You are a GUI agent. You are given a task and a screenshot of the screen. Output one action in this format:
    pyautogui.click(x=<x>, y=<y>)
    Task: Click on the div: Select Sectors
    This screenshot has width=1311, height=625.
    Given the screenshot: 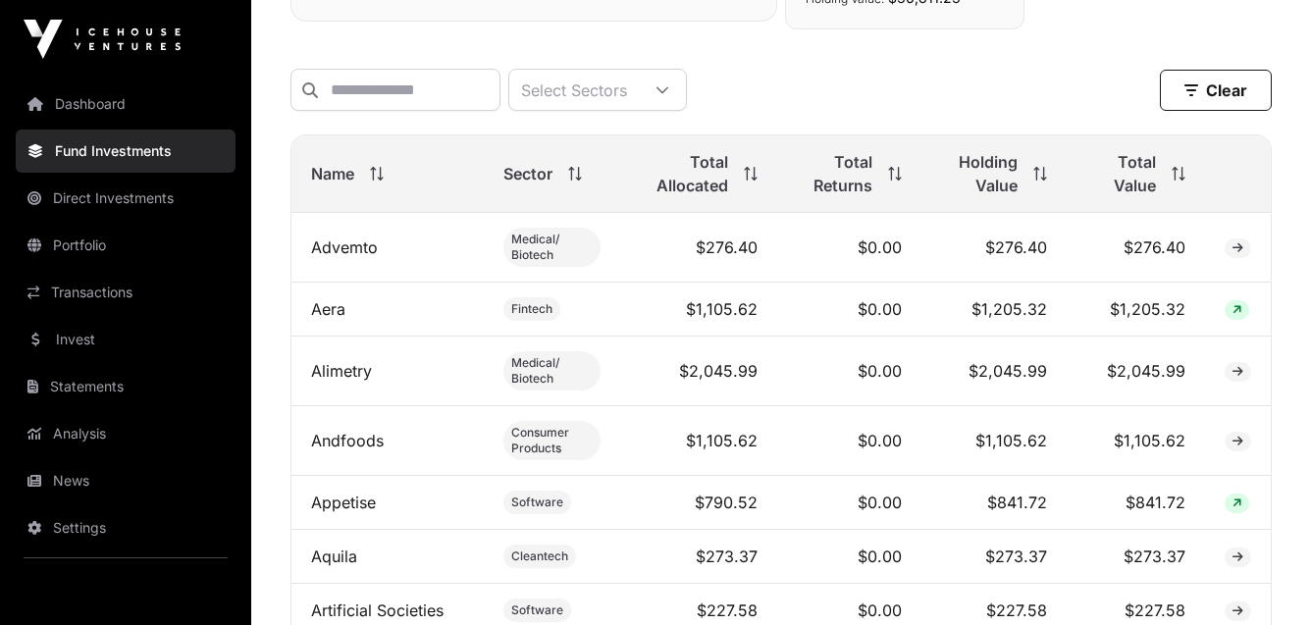 What is the action you would take?
    pyautogui.click(x=574, y=89)
    